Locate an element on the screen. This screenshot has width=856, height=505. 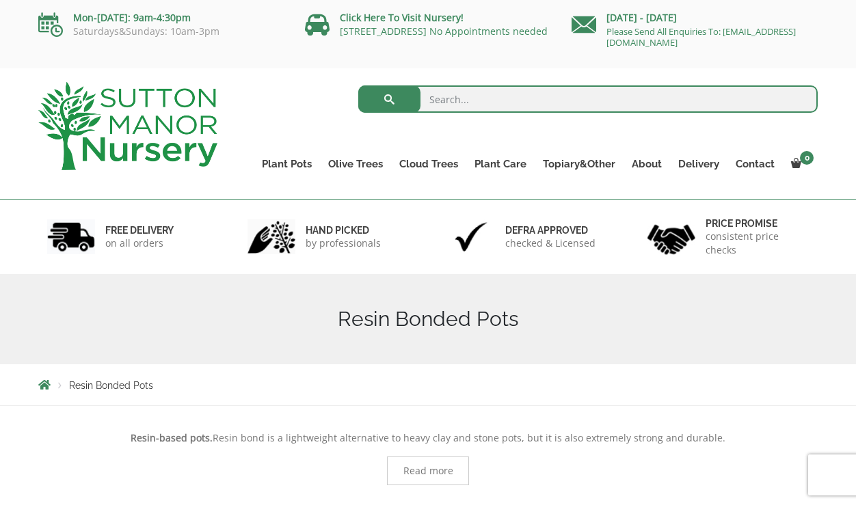
nav: Breadcrumbs is located at coordinates (428, 385).